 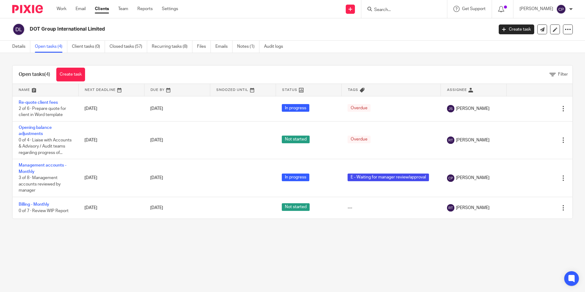 I want to click on a: Email, so click(x=80, y=9).